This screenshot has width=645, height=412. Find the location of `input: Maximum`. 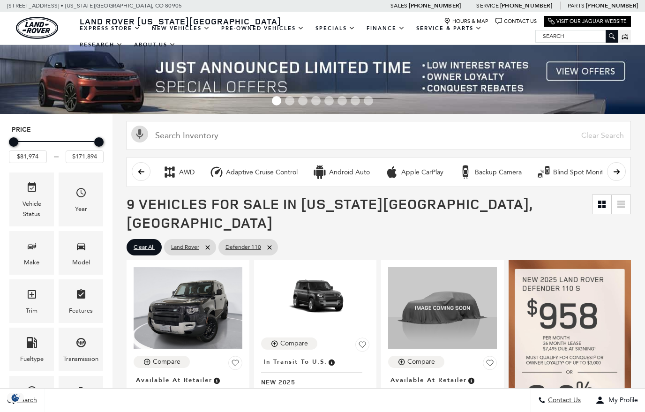

input: Maximum is located at coordinates (84, 157).